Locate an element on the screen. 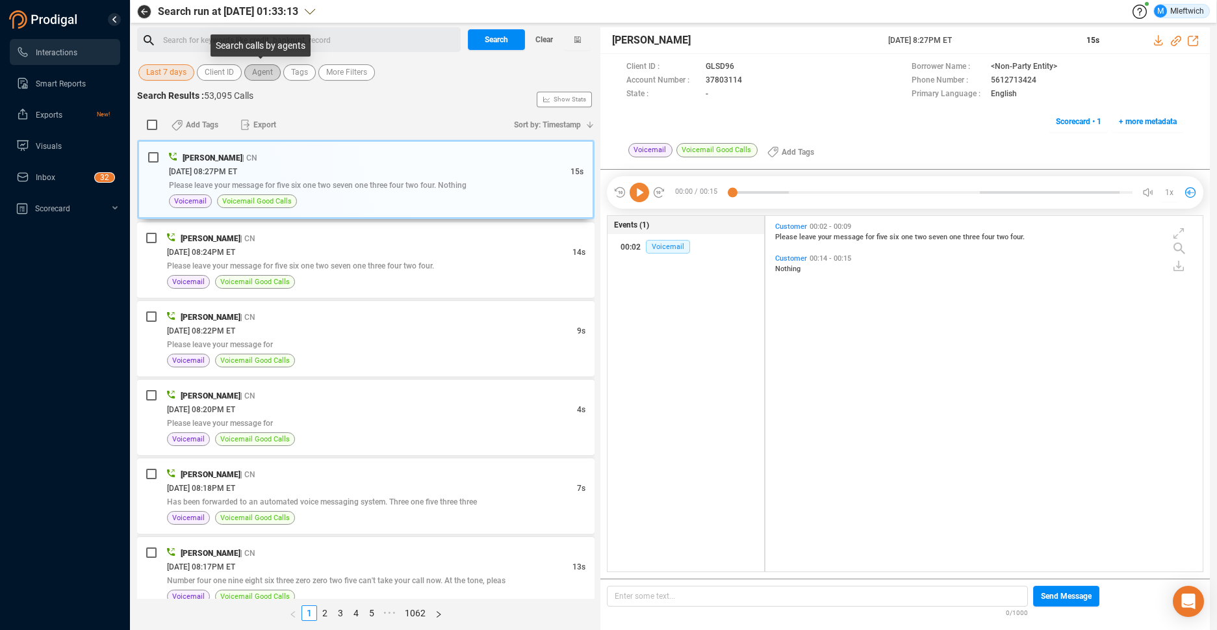 The image size is (1217, 630). span: Interactions is located at coordinates (57, 53).